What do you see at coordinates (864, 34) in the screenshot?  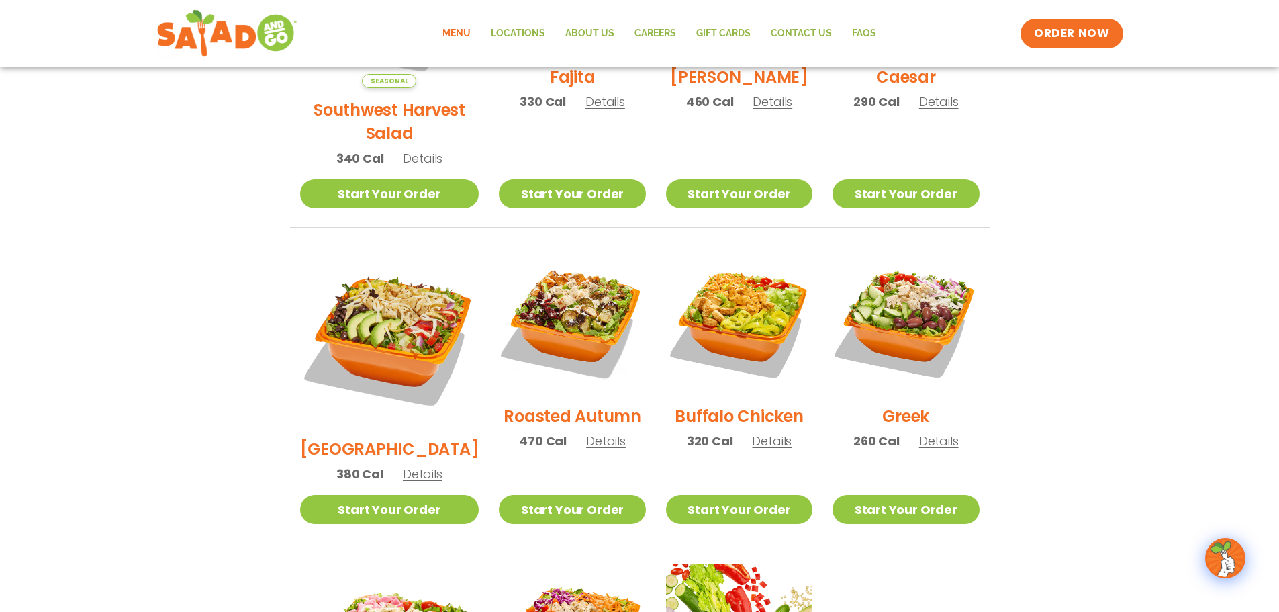 I see `a: FAQs` at bounding box center [864, 34].